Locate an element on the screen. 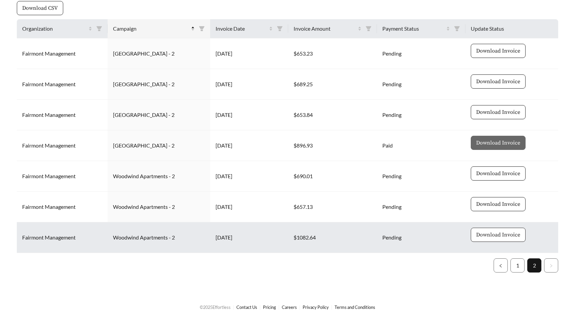 This screenshot has height=319, width=575. td: $653.23 is located at coordinates (333, 53).